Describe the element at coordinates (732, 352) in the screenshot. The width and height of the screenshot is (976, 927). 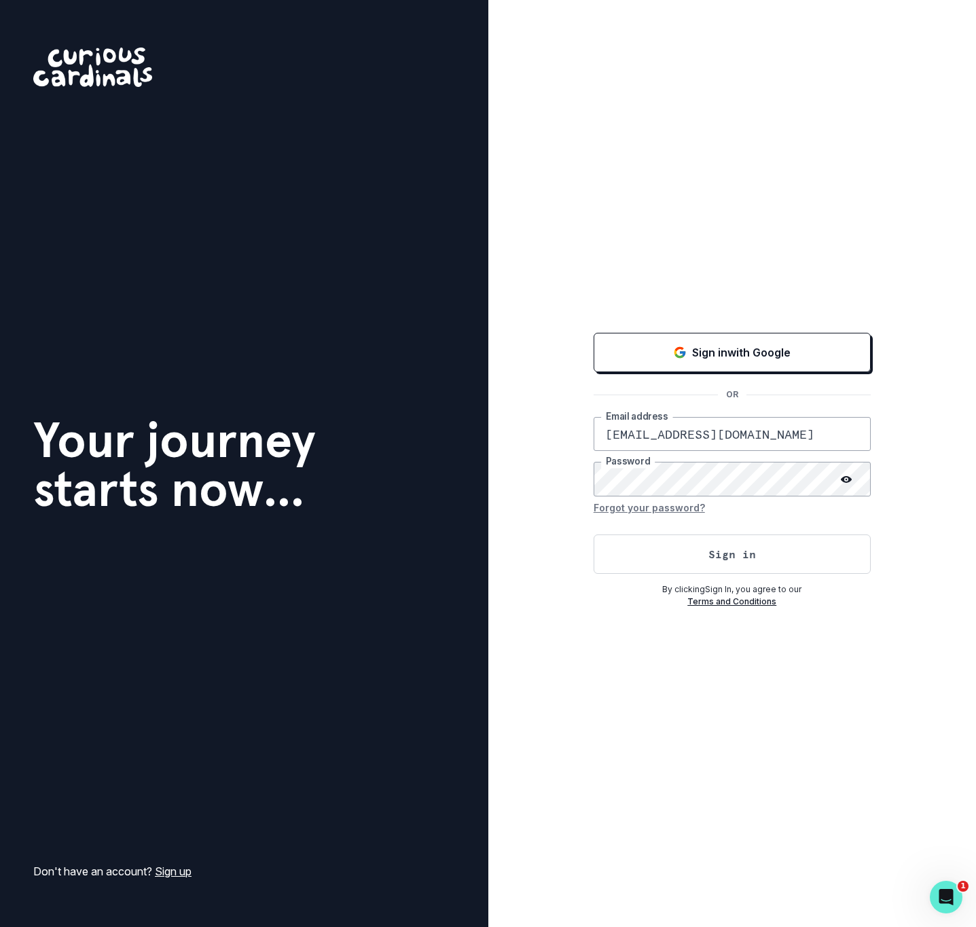
I see `button: Sign in with Google (GSuite)` at that location.